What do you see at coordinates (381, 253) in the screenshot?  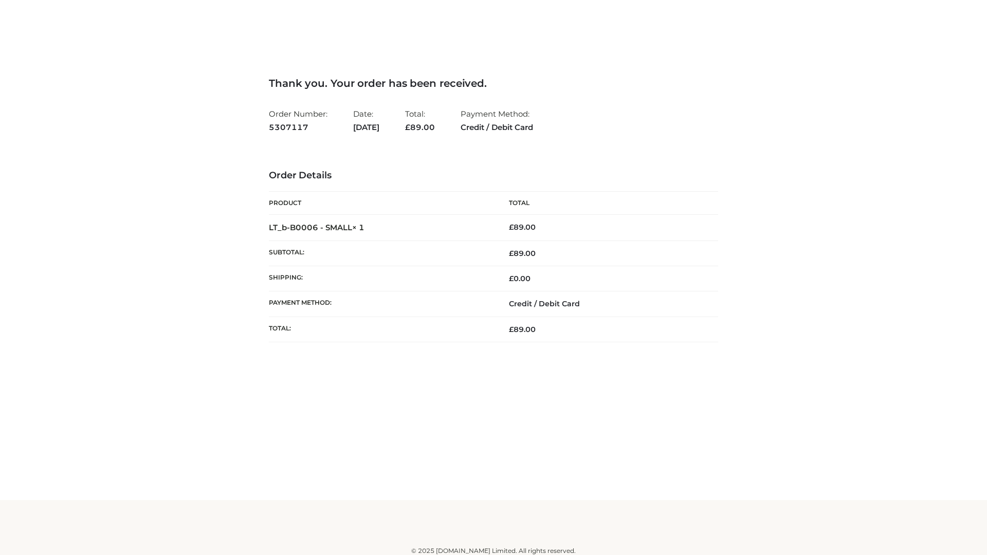 I see `th: Subtotal:` at bounding box center [381, 253].